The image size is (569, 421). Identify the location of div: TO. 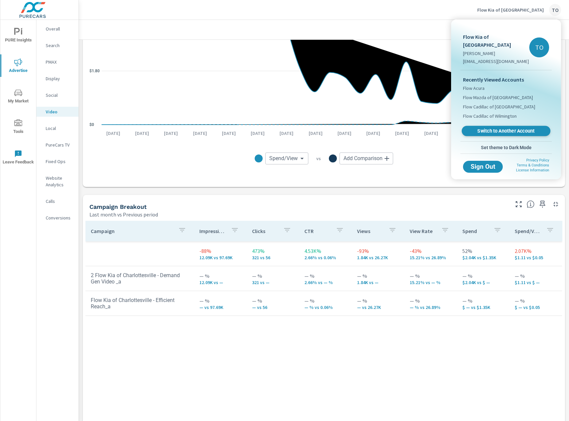
(540, 47).